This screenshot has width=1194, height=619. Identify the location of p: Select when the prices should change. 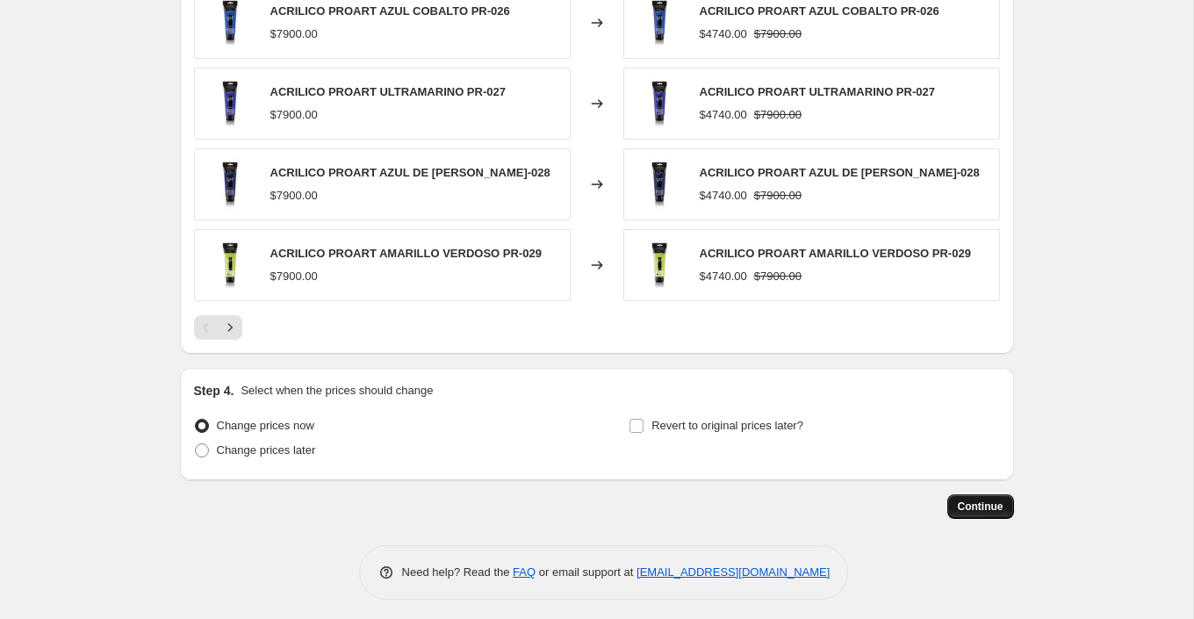
(336, 391).